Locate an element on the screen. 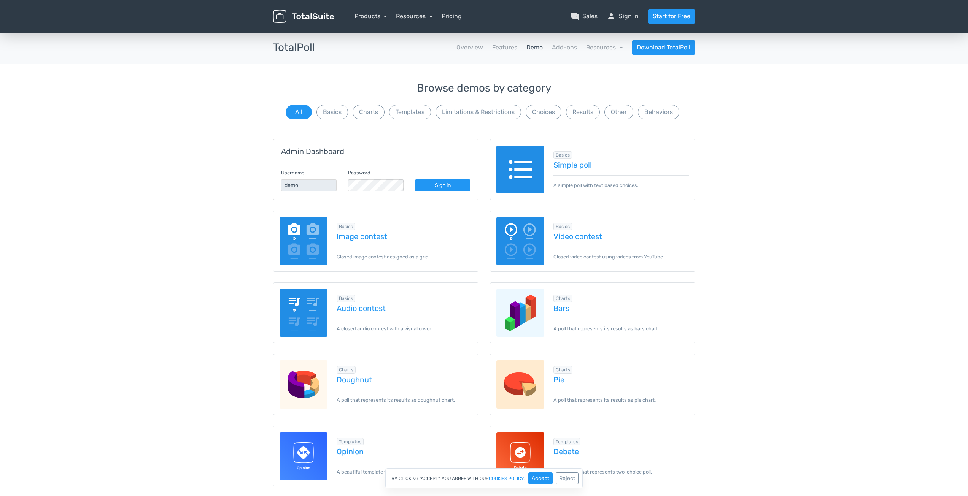 The height and width of the screenshot is (496, 968). p: A beautiful template that represents a two-choice poll is located at coordinates (404, 469).